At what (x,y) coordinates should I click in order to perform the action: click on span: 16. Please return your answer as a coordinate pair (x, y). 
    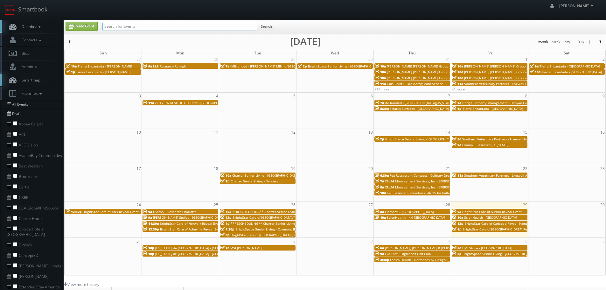
    Looking at the image, I should click on (603, 132).